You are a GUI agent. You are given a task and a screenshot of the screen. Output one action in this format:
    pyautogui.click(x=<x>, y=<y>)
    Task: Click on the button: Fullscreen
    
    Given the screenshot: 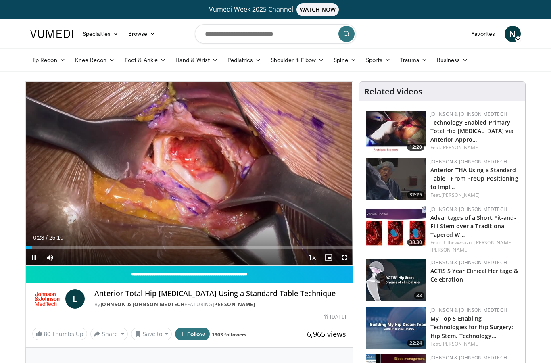 What is the action you would take?
    pyautogui.click(x=345, y=257)
    